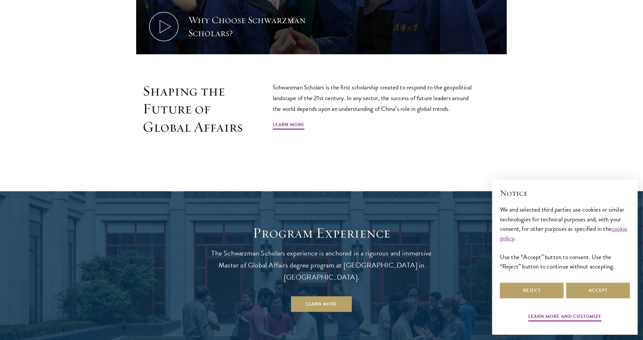 This screenshot has height=340, width=643. I want to click on div: We and selected third parties use cookies or similar technologies for technical purposes and, wit..., so click(565, 238).